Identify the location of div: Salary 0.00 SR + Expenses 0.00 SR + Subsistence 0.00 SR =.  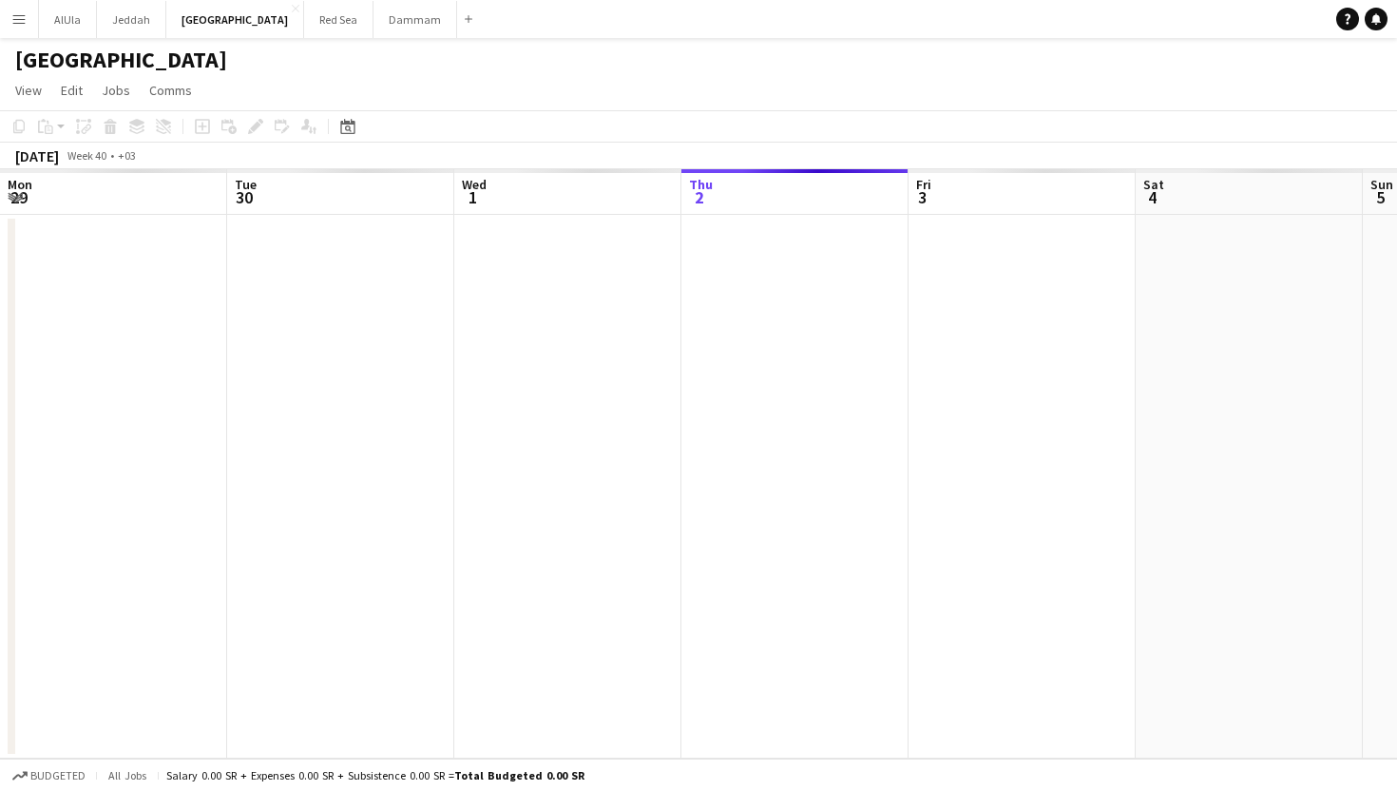
(375, 775).